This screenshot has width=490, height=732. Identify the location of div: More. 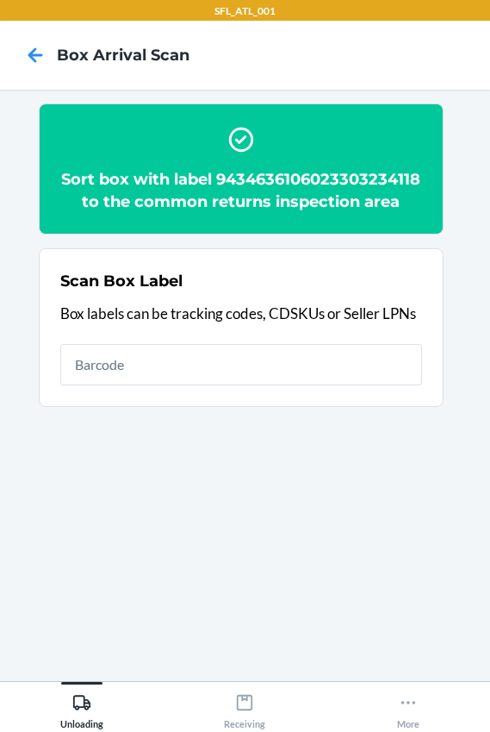
(408, 707).